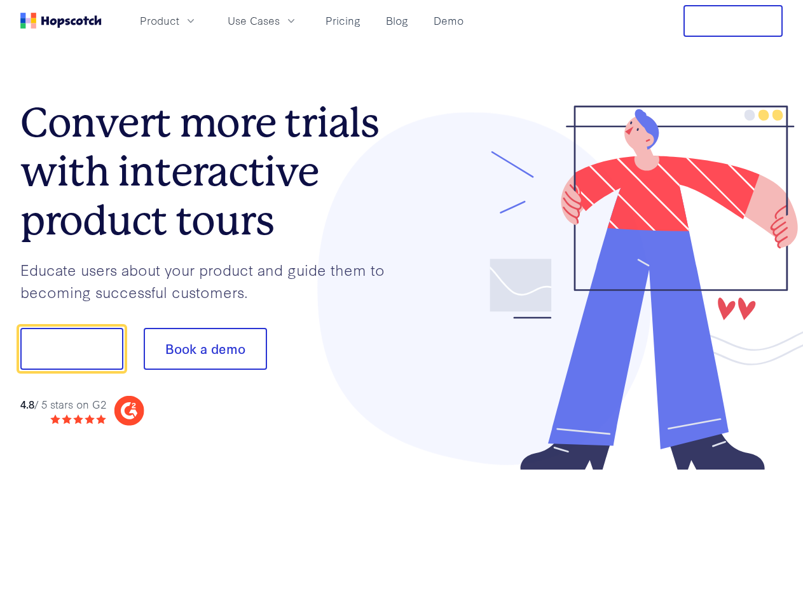 The image size is (803, 610). I want to click on a: Book a demo, so click(205, 349).